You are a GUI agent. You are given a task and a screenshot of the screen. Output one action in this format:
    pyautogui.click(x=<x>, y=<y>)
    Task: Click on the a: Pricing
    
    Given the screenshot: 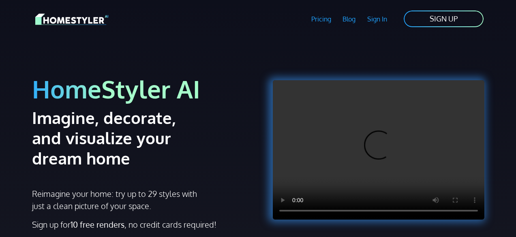 What is the action you would take?
    pyautogui.click(x=321, y=19)
    